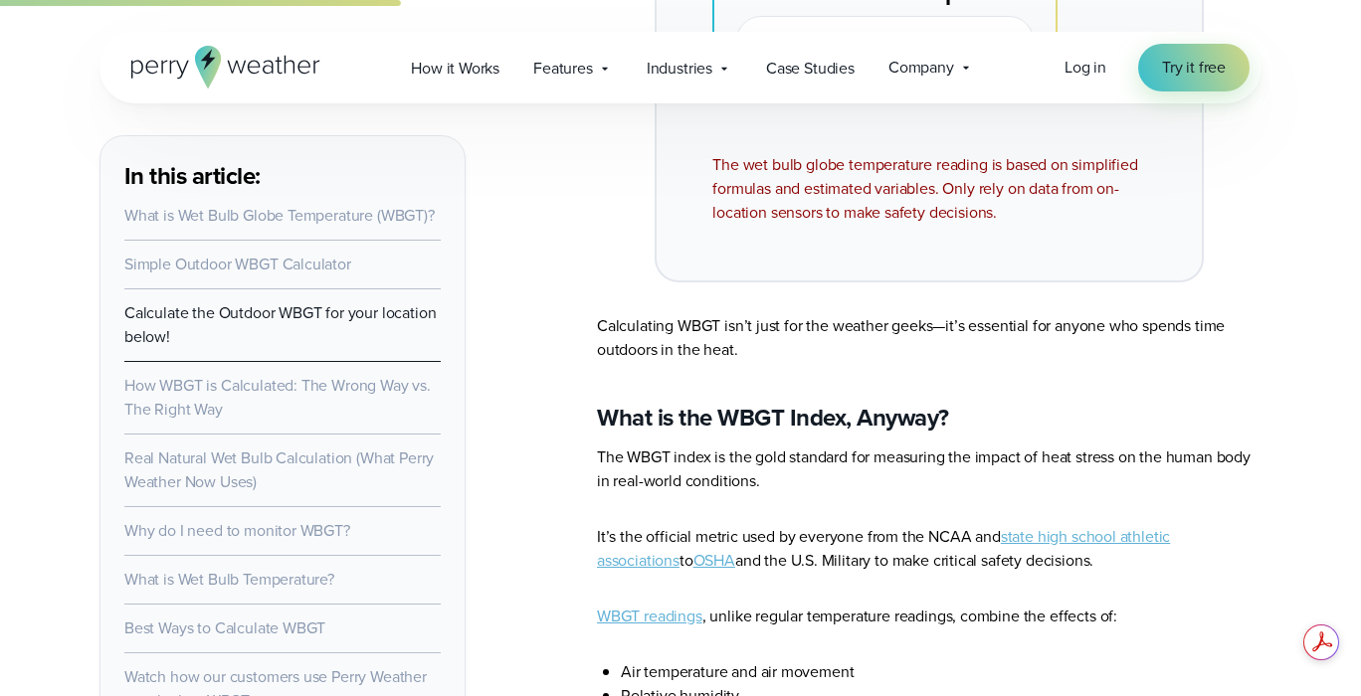  Describe the element at coordinates (455, 69) in the screenshot. I see `span: How it Works` at that location.